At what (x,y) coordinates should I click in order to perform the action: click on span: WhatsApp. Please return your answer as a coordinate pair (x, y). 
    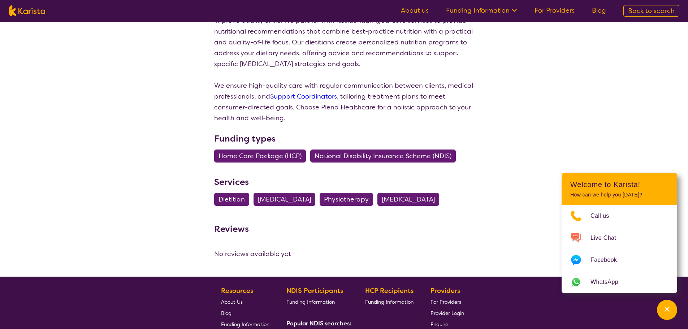
    Looking at the image, I should click on (609, 282).